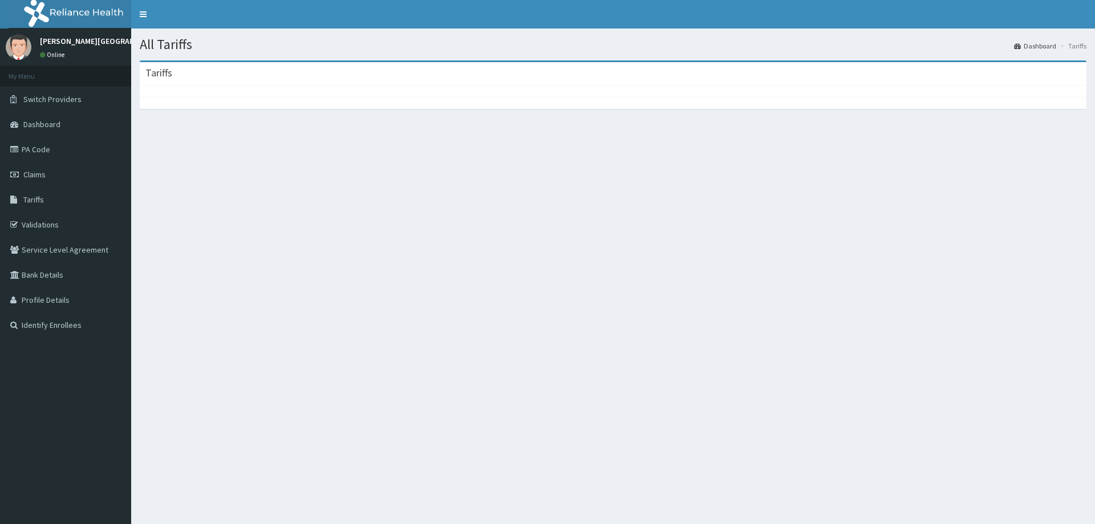  Describe the element at coordinates (613, 44) in the screenshot. I see `h1: All Tariffs` at that location.